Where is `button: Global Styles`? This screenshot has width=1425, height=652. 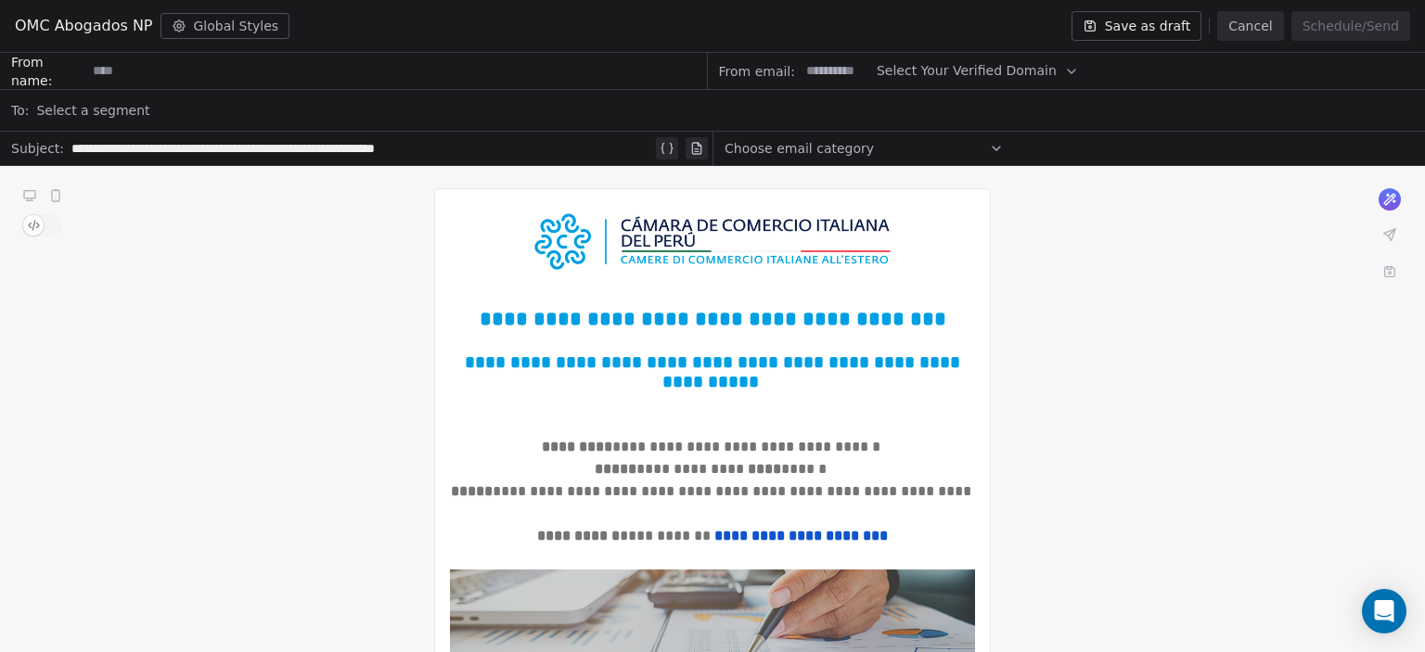
button: Global Styles is located at coordinates (225, 26).